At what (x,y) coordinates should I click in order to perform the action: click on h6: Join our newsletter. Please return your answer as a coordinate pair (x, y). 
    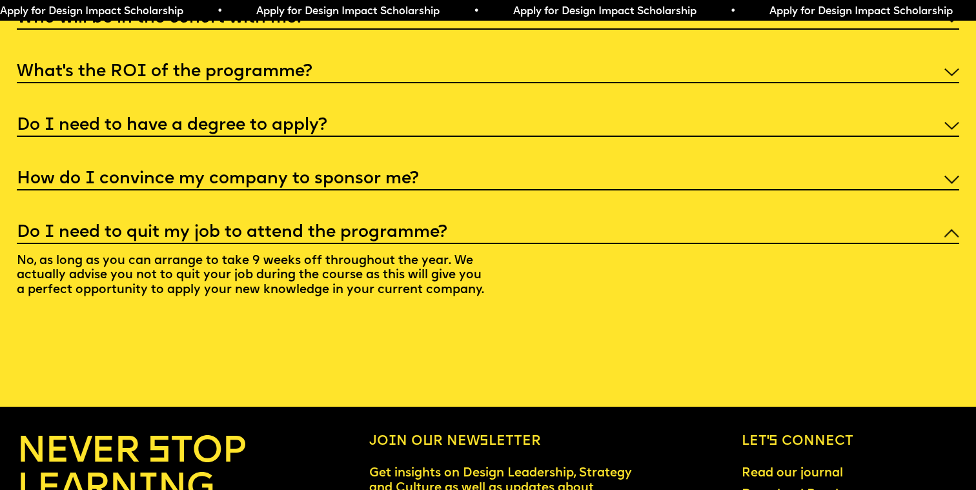
    Looking at the image, I should click on (504, 441).